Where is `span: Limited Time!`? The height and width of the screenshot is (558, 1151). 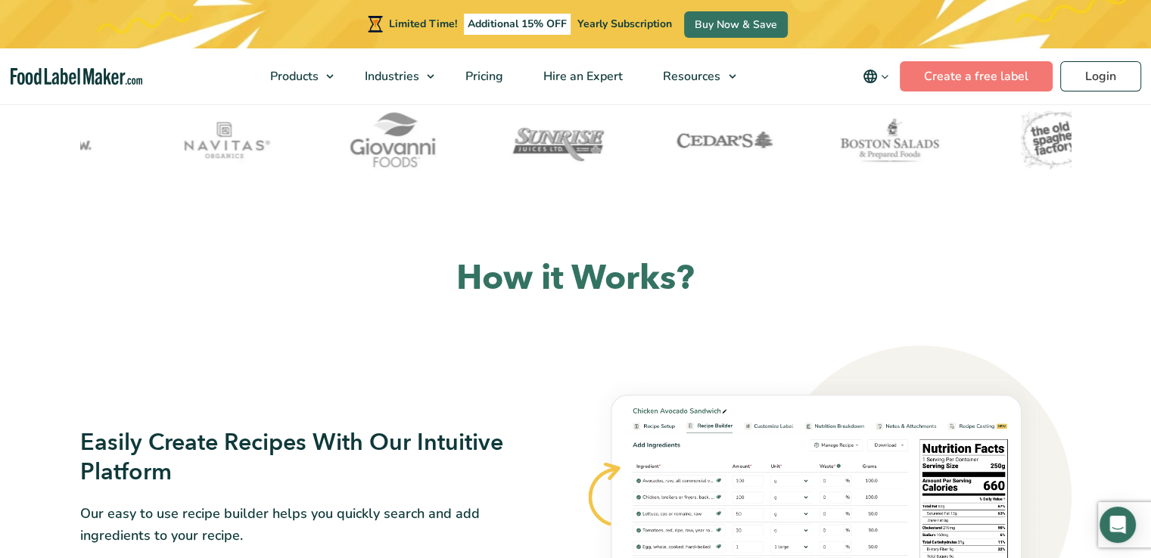 span: Limited Time! is located at coordinates (423, 23).